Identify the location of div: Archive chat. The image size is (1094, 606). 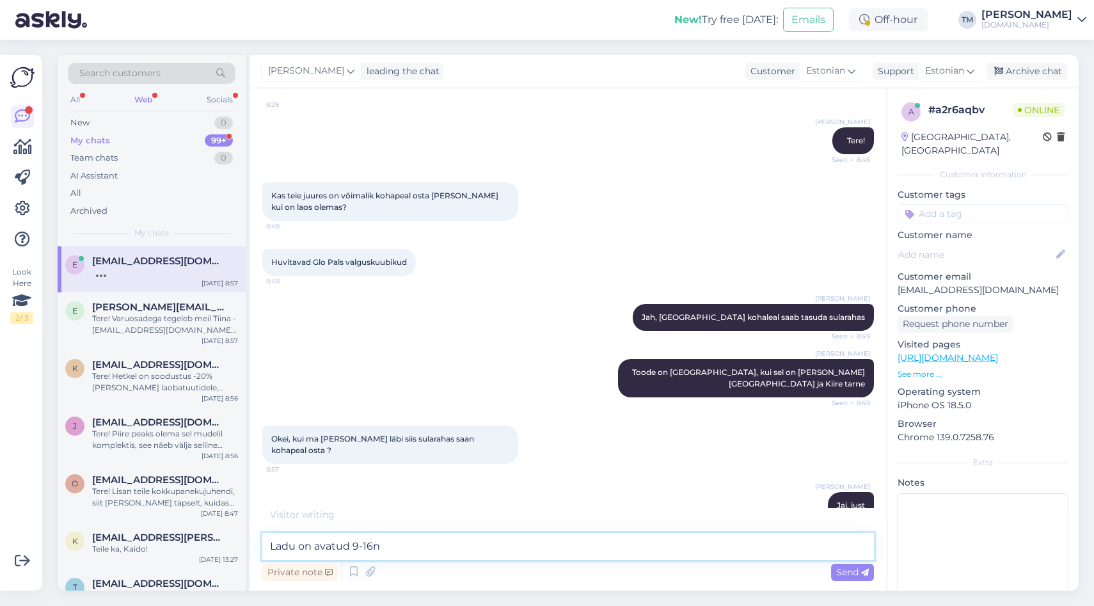
(1027, 71).